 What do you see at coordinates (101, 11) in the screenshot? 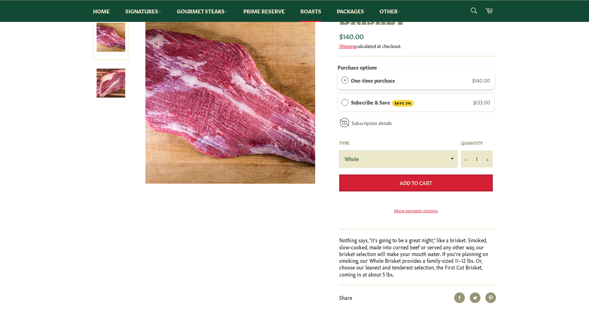
I see `a: Home` at bounding box center [101, 11].